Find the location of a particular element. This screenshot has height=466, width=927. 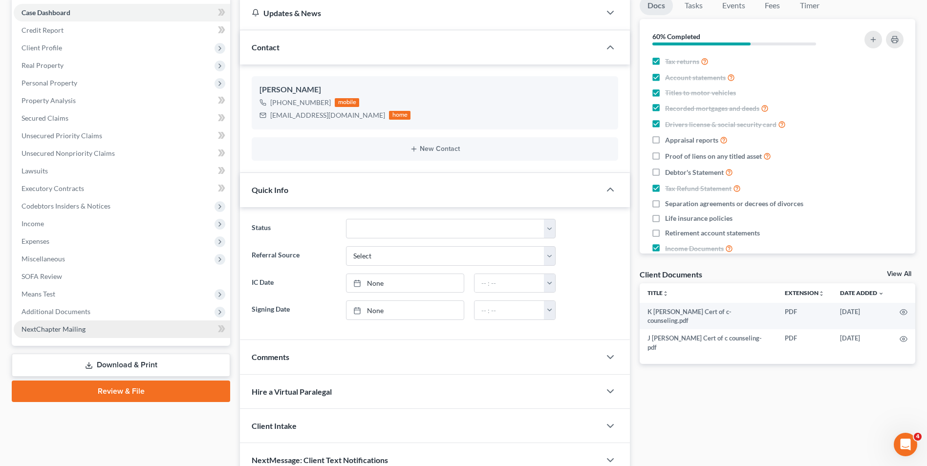

span: Property Analysis is located at coordinates (48, 100).